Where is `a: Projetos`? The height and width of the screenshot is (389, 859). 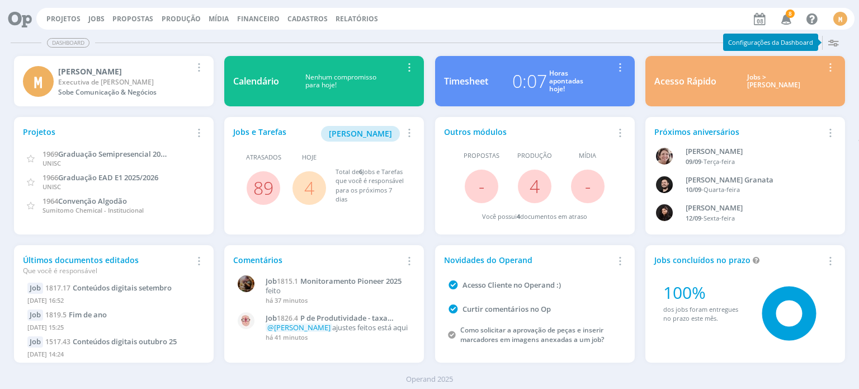
a: Projetos is located at coordinates (63, 18).